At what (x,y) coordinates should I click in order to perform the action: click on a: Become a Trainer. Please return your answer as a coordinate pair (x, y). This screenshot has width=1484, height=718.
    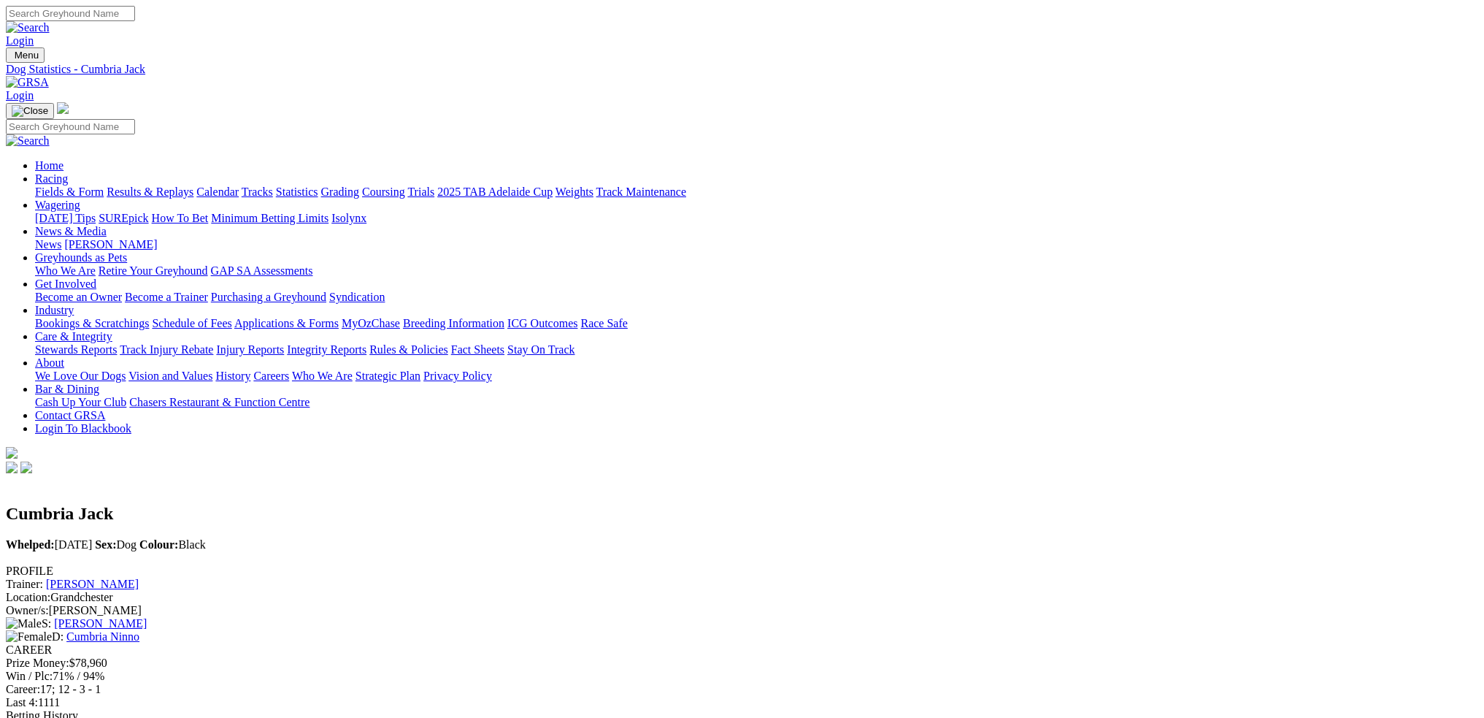
    Looking at the image, I should click on (166, 296).